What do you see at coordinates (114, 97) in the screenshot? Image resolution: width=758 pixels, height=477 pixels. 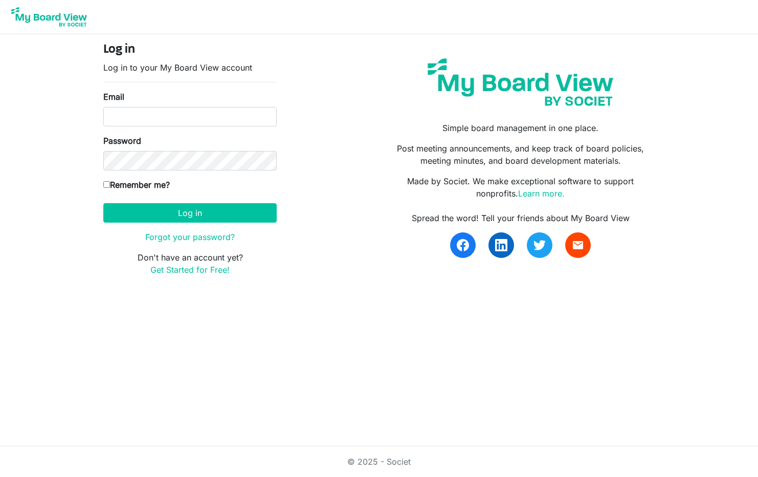 I see `label: Email` at bounding box center [114, 97].